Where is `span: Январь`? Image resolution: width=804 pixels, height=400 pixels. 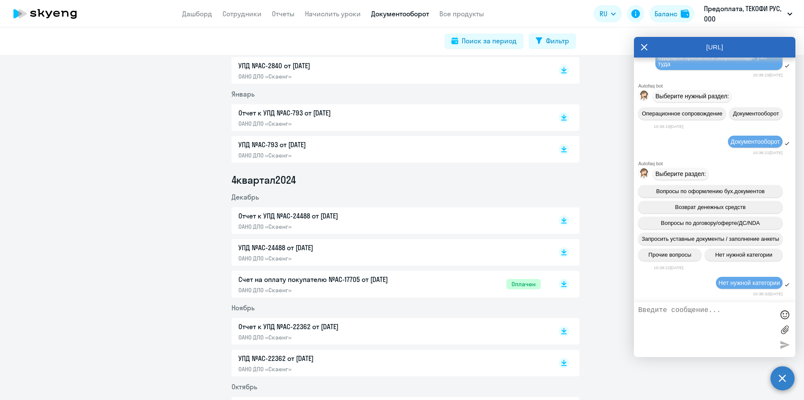 span: Январь is located at coordinates (243, 94).